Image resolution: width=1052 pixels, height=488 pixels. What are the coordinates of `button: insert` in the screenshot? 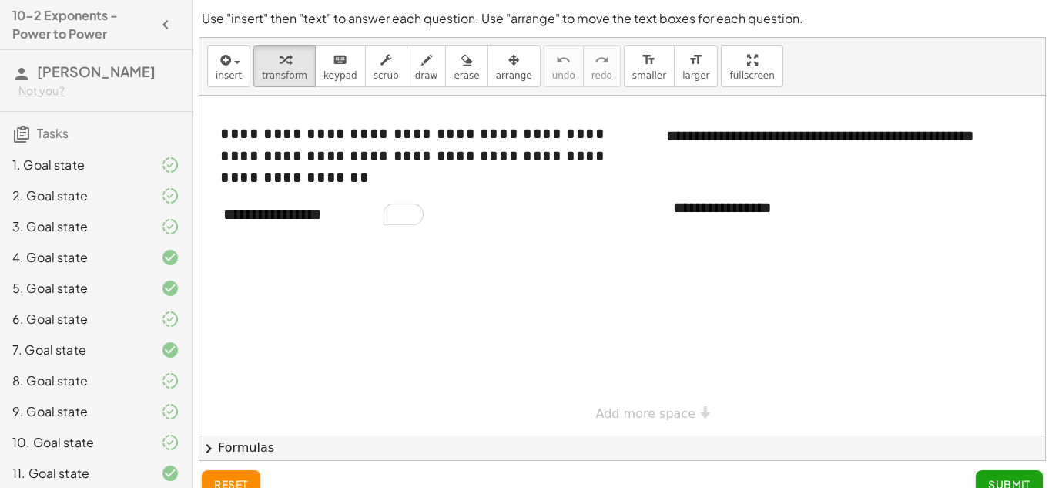 It's located at (229, 66).